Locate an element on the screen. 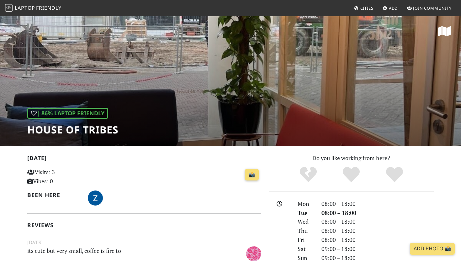 Image resolution: width=461 pixels, height=261 pixels. a: Join Community is located at coordinates (429, 8).